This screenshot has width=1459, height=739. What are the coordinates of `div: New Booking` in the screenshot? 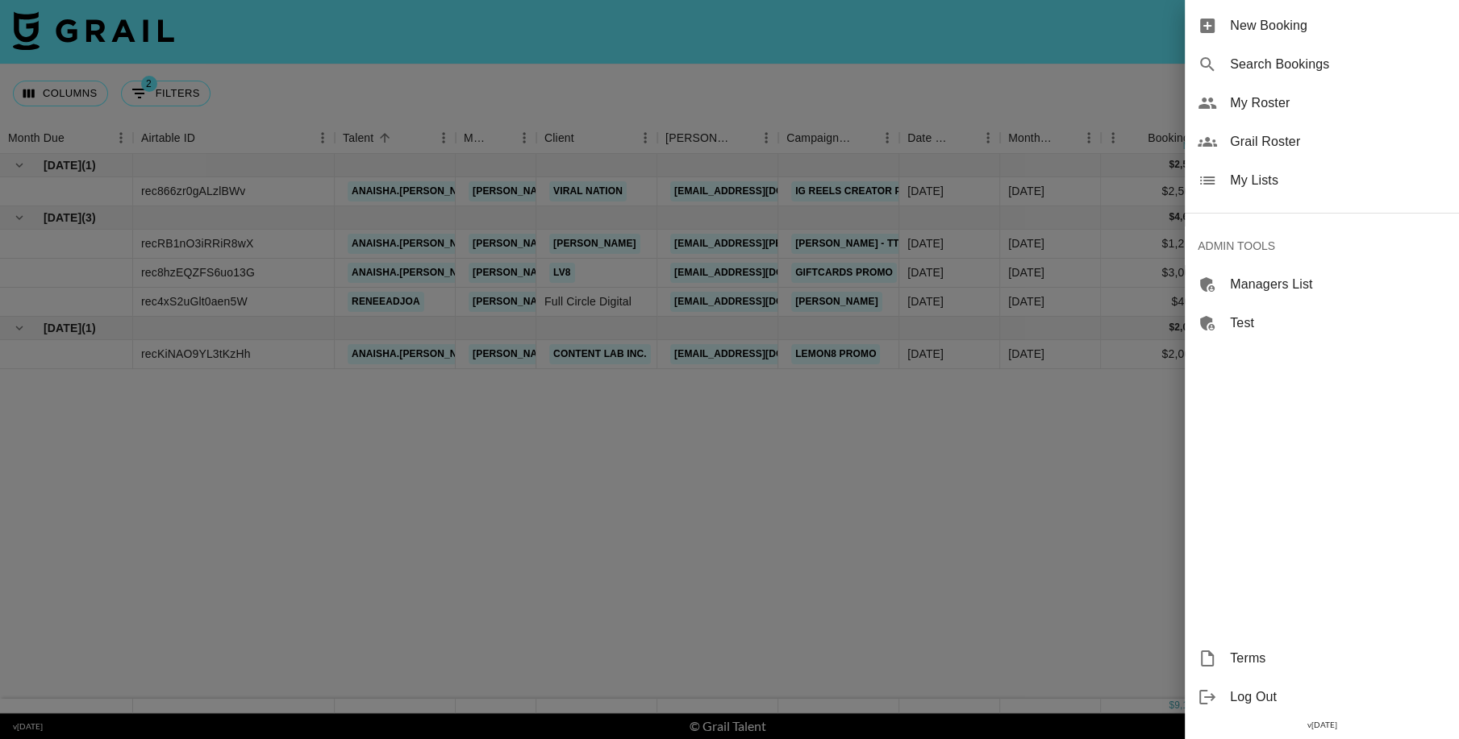 It's located at (1322, 26).